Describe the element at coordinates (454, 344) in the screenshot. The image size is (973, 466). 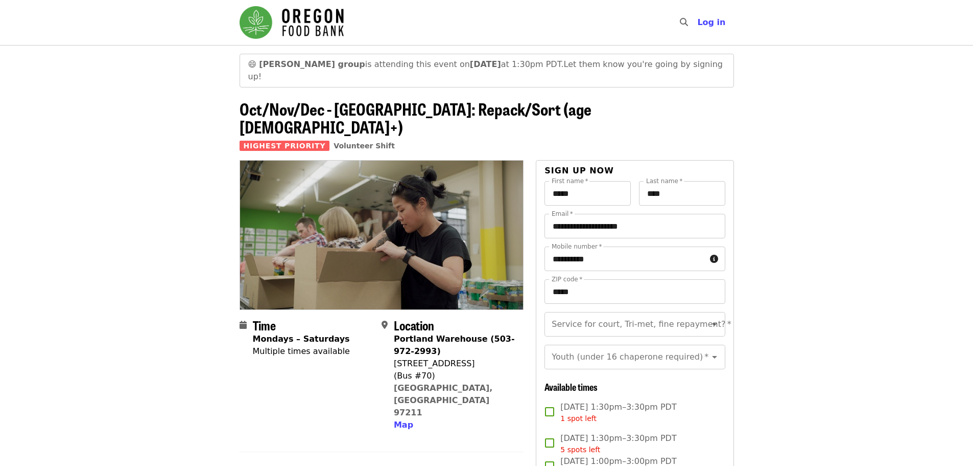
I see `strong: Portland Warehouse (503-972-2993)` at that location.